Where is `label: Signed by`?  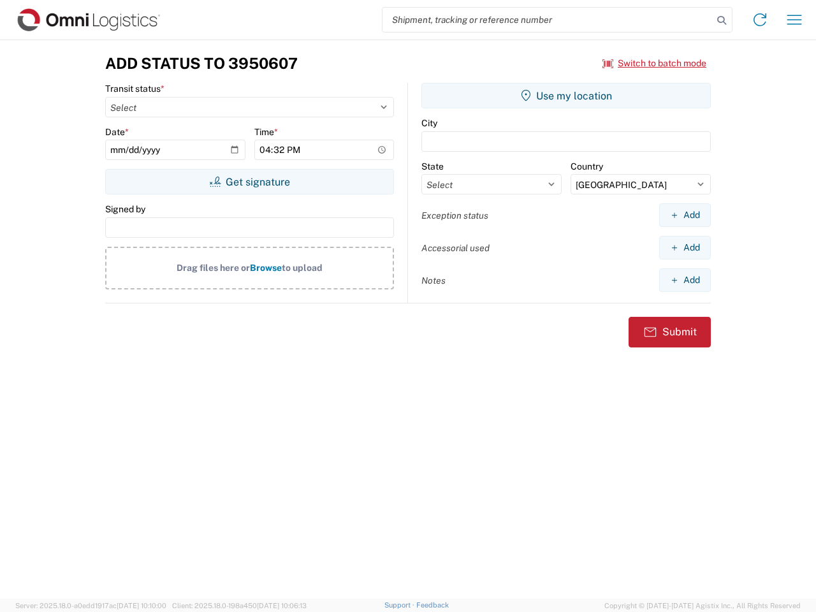
label: Signed by is located at coordinates (125, 209).